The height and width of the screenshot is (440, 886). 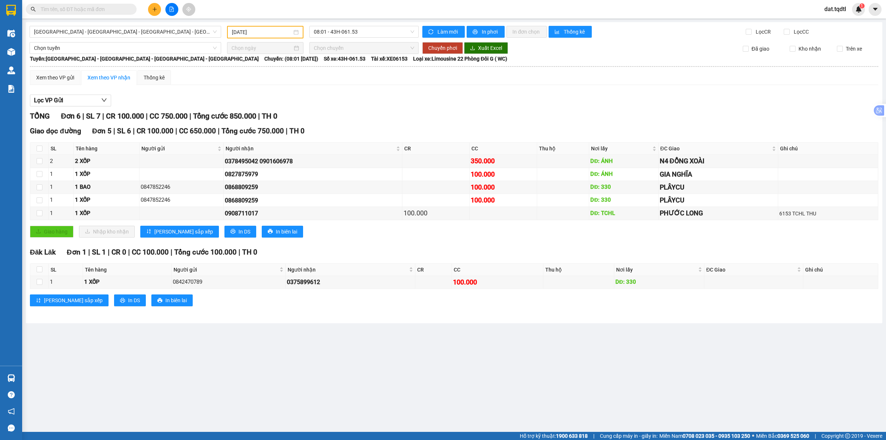 What do you see at coordinates (570, 32) in the screenshot?
I see `button: bar-chartThống kê` at bounding box center [570, 32].